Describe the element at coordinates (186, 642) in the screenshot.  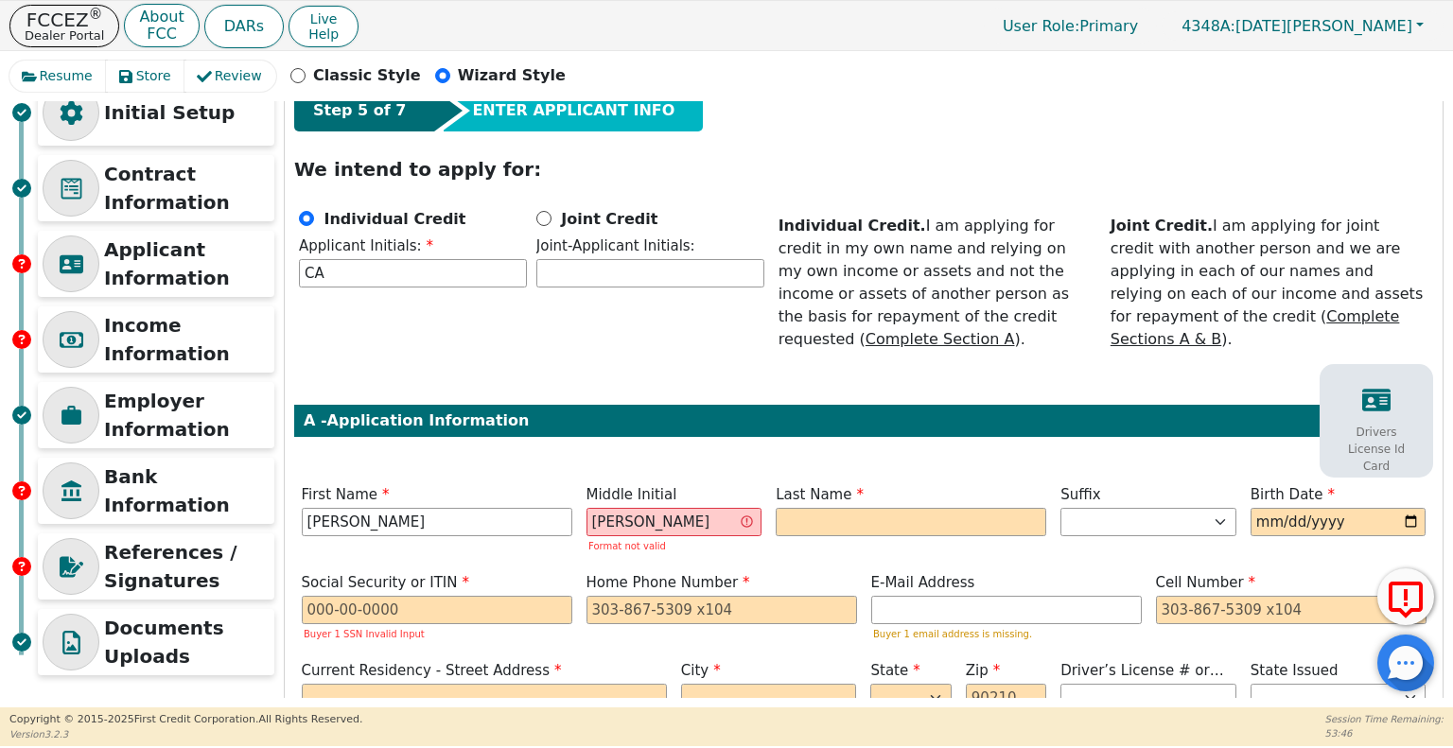
I see `p: Documents Uploads` at that location.